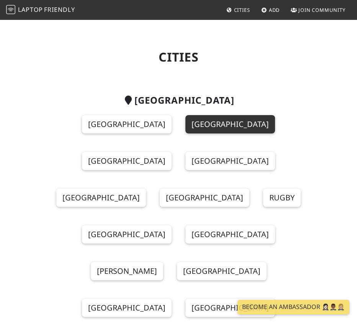  What do you see at coordinates (270, 10) in the screenshot?
I see `a: Add` at bounding box center [270, 10].